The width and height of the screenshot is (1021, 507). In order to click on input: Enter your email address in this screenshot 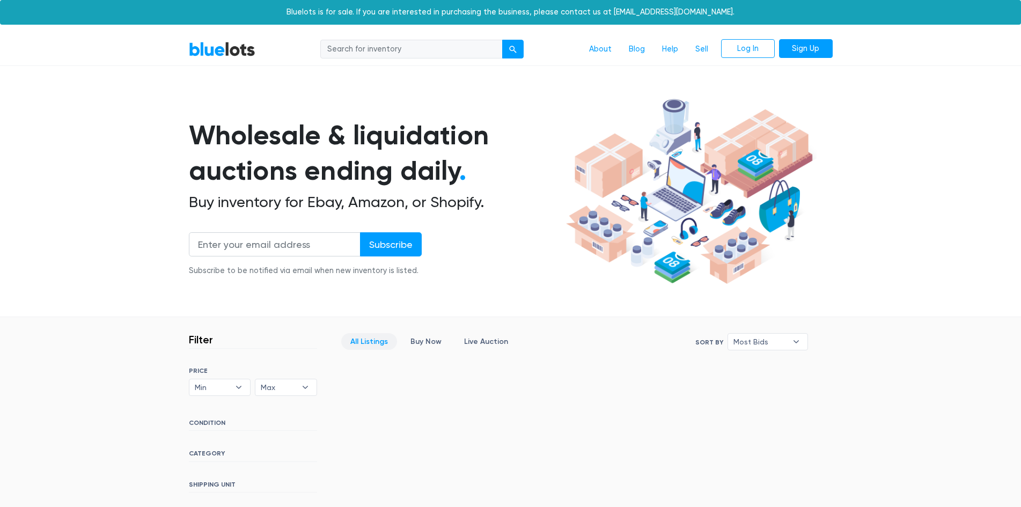, I will do `click(275, 244)`.